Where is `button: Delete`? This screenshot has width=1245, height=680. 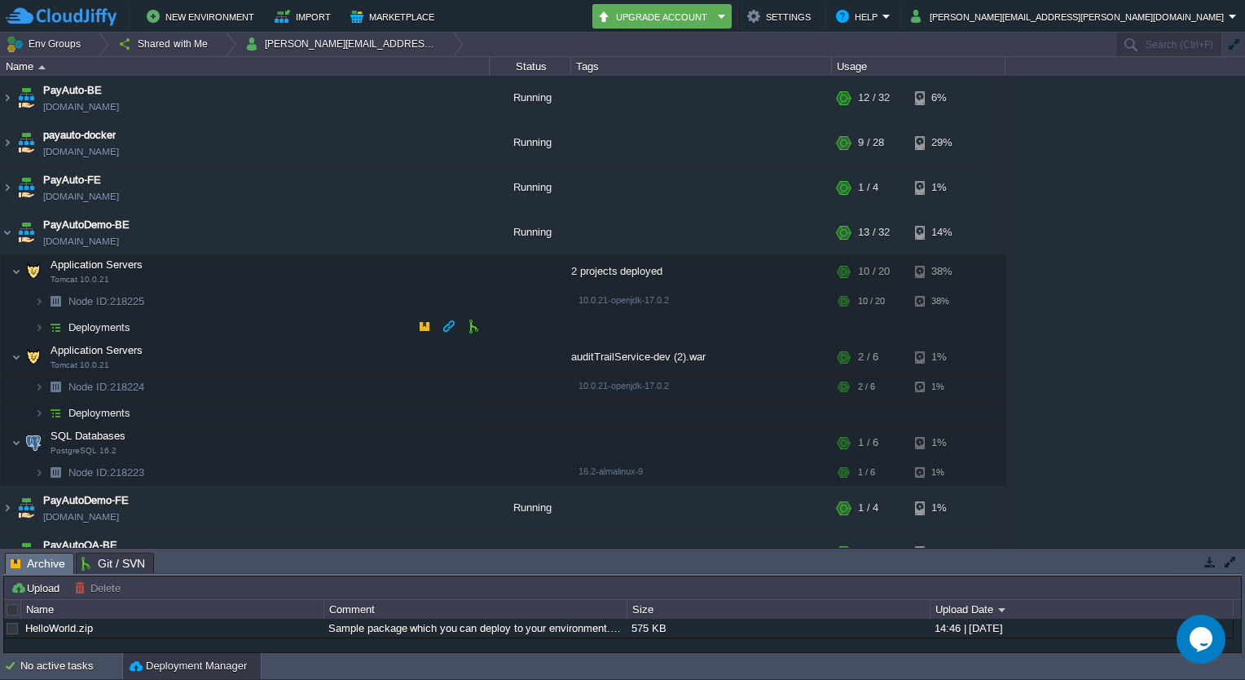
button: Delete is located at coordinates (99, 588).